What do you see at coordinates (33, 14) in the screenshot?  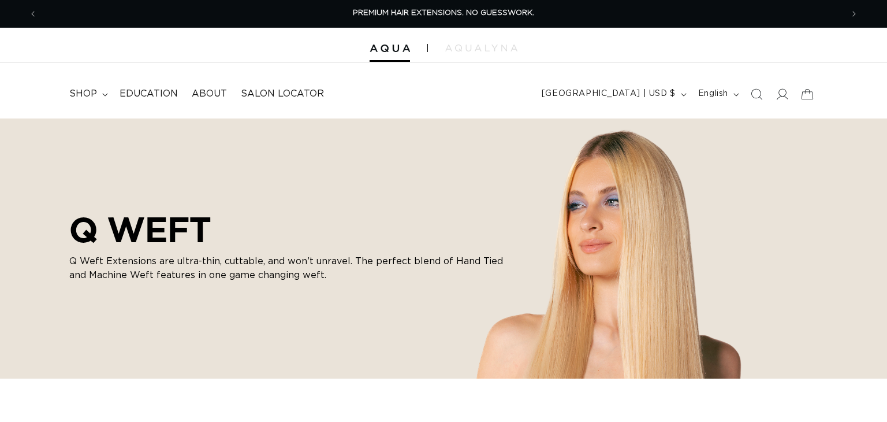 I see `button: Previous announcement` at bounding box center [33, 14].